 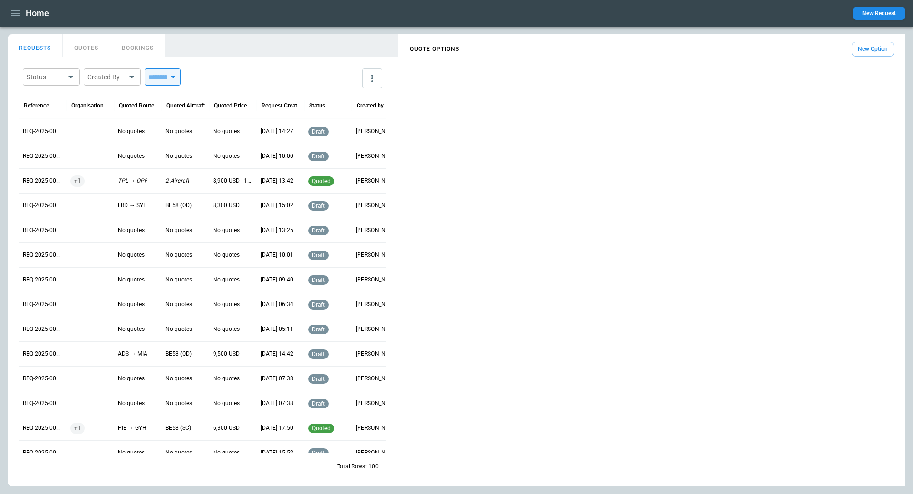 What do you see at coordinates (233, 181) in the screenshot?
I see `p: 8,900 USD - 10,200 USD` at bounding box center [233, 181].